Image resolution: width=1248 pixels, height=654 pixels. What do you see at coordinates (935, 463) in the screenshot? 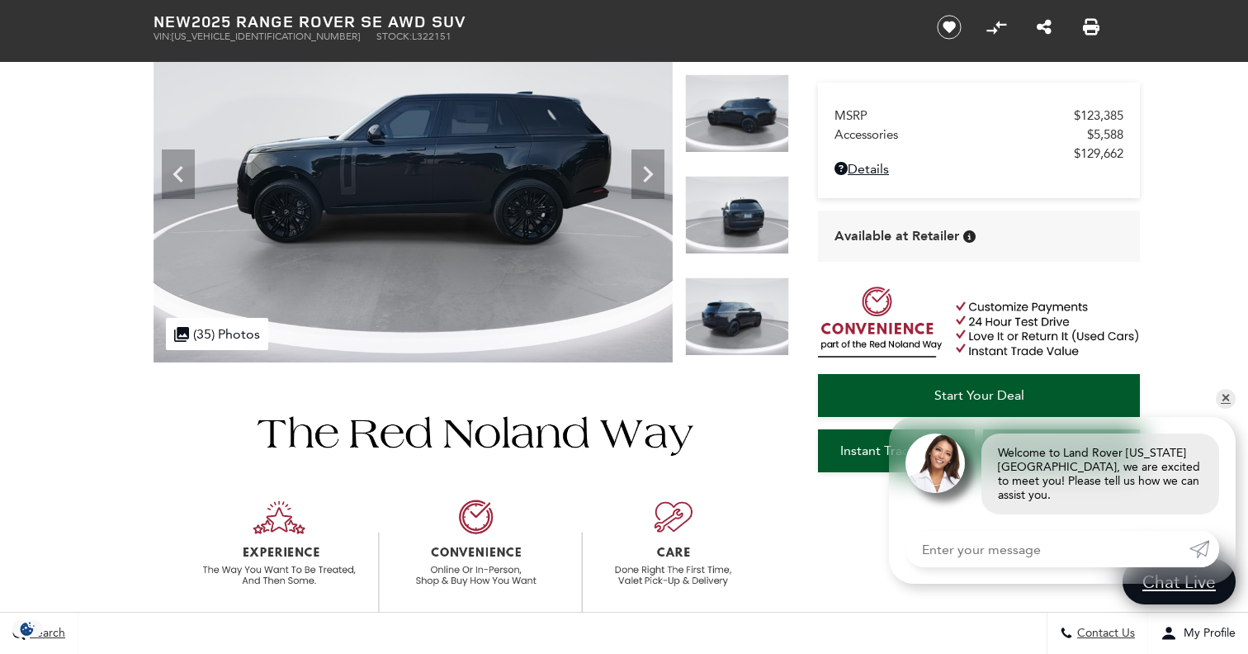
I see `img: Agent profile photo` at bounding box center [935, 463].